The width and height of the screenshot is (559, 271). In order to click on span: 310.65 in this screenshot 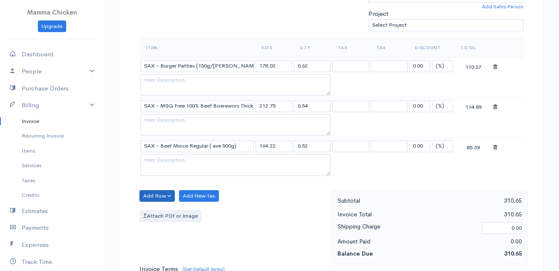, I will do `click(513, 253)`.